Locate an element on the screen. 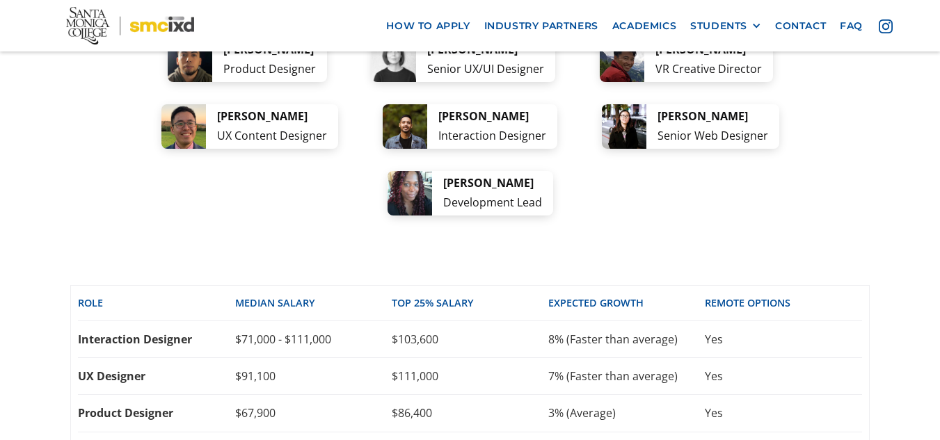  img: Santa Monica College - SMC IxD logo is located at coordinates (130, 26).